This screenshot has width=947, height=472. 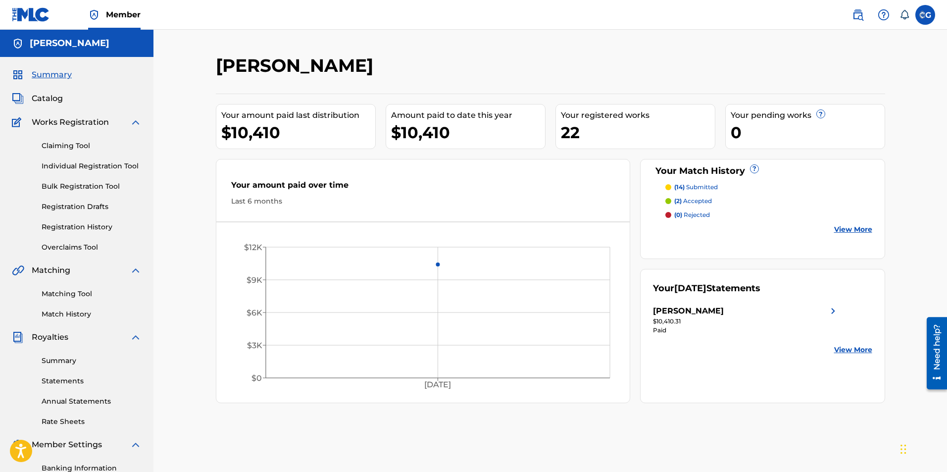 What do you see at coordinates (769, 201) in the screenshot?
I see `a: (2) accepted` at bounding box center [769, 201].